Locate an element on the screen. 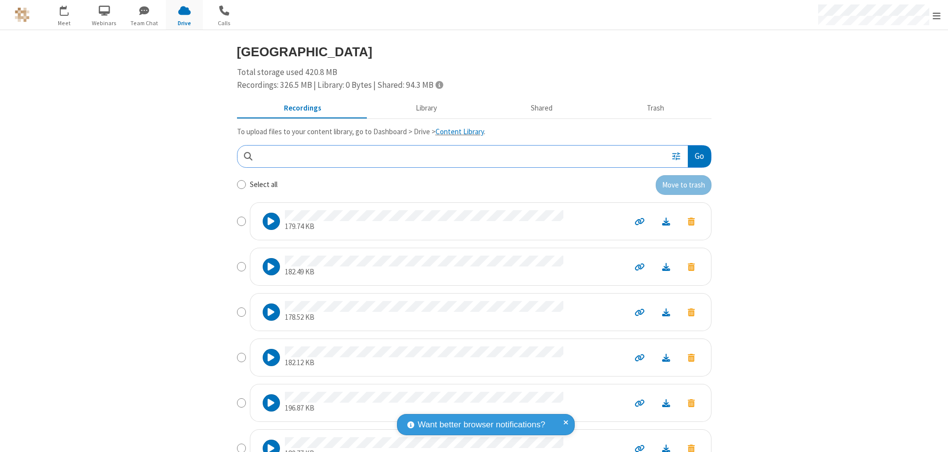 The height and width of the screenshot is (452, 948). p: 179.74 KB is located at coordinates (424, 227).